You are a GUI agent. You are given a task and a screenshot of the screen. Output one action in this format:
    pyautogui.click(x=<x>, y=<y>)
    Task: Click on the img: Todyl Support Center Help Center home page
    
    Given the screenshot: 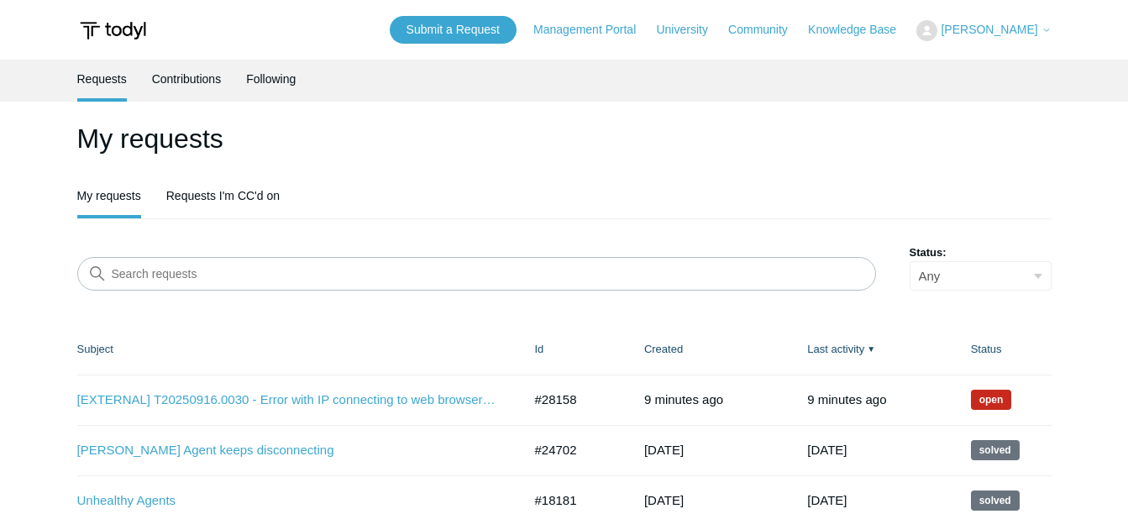 What is the action you would take?
    pyautogui.click(x=113, y=30)
    